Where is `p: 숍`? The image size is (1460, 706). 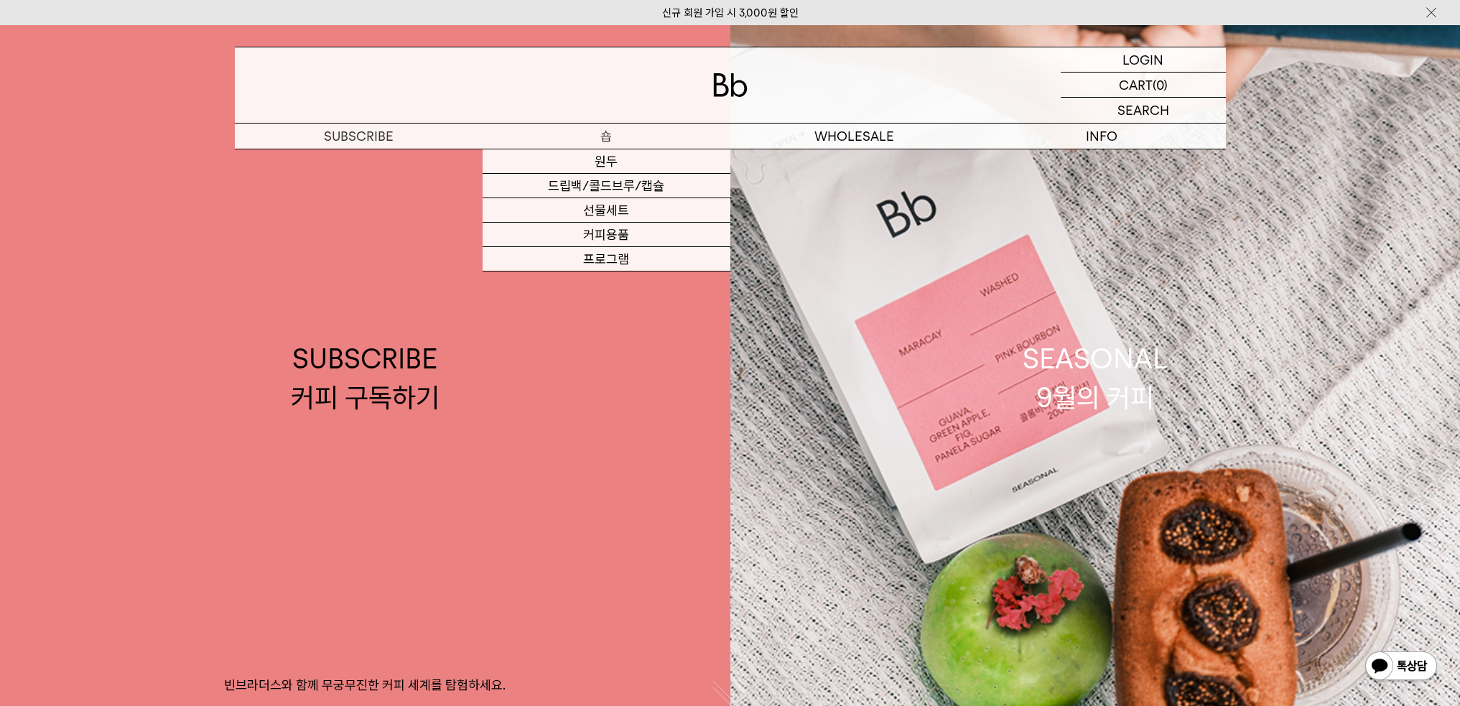 p: 숍 is located at coordinates (606, 136).